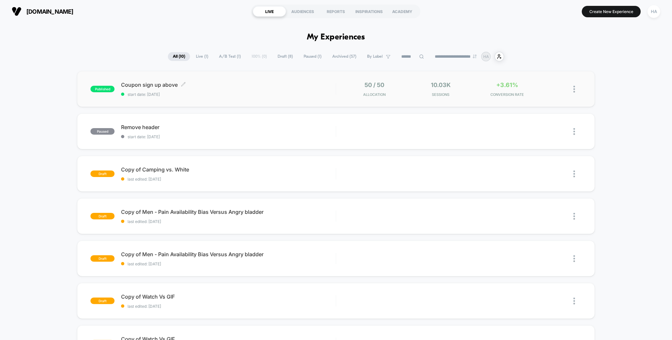 This screenshot has height=340, width=672. Describe the element at coordinates (654, 11) in the screenshot. I see `div: HA` at that location.